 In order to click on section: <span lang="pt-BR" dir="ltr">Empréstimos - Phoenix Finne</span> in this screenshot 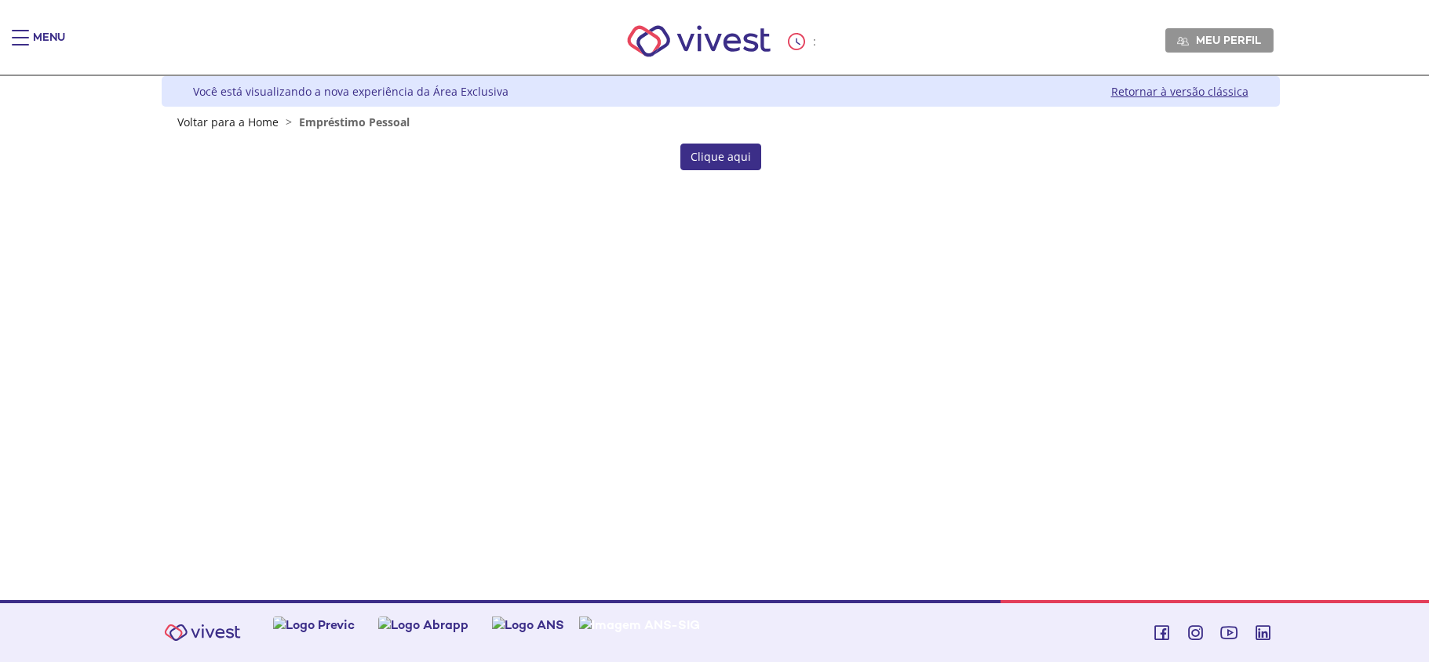, I will do `click(720, 157)`.